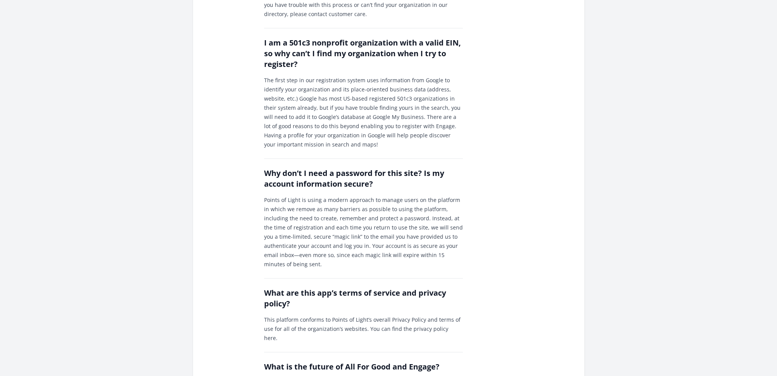 Image resolution: width=777 pixels, height=376 pixels. What do you see at coordinates (363, 367) in the screenshot?
I see `h2: What is the future of All For Good and Engage?` at bounding box center [363, 367].